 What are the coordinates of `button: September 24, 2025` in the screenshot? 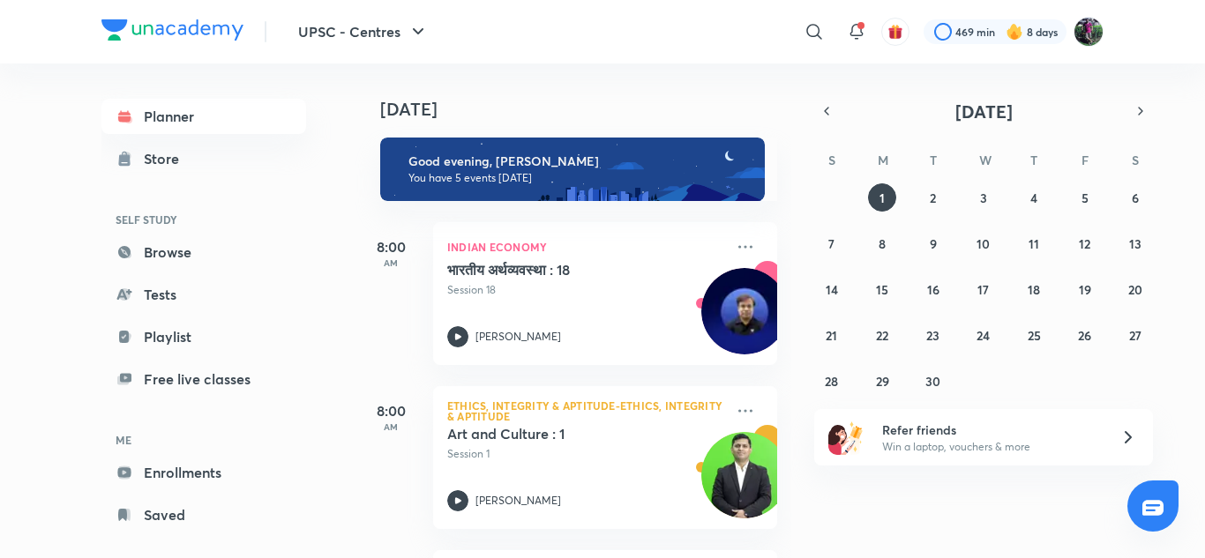 It's located at (983, 335).